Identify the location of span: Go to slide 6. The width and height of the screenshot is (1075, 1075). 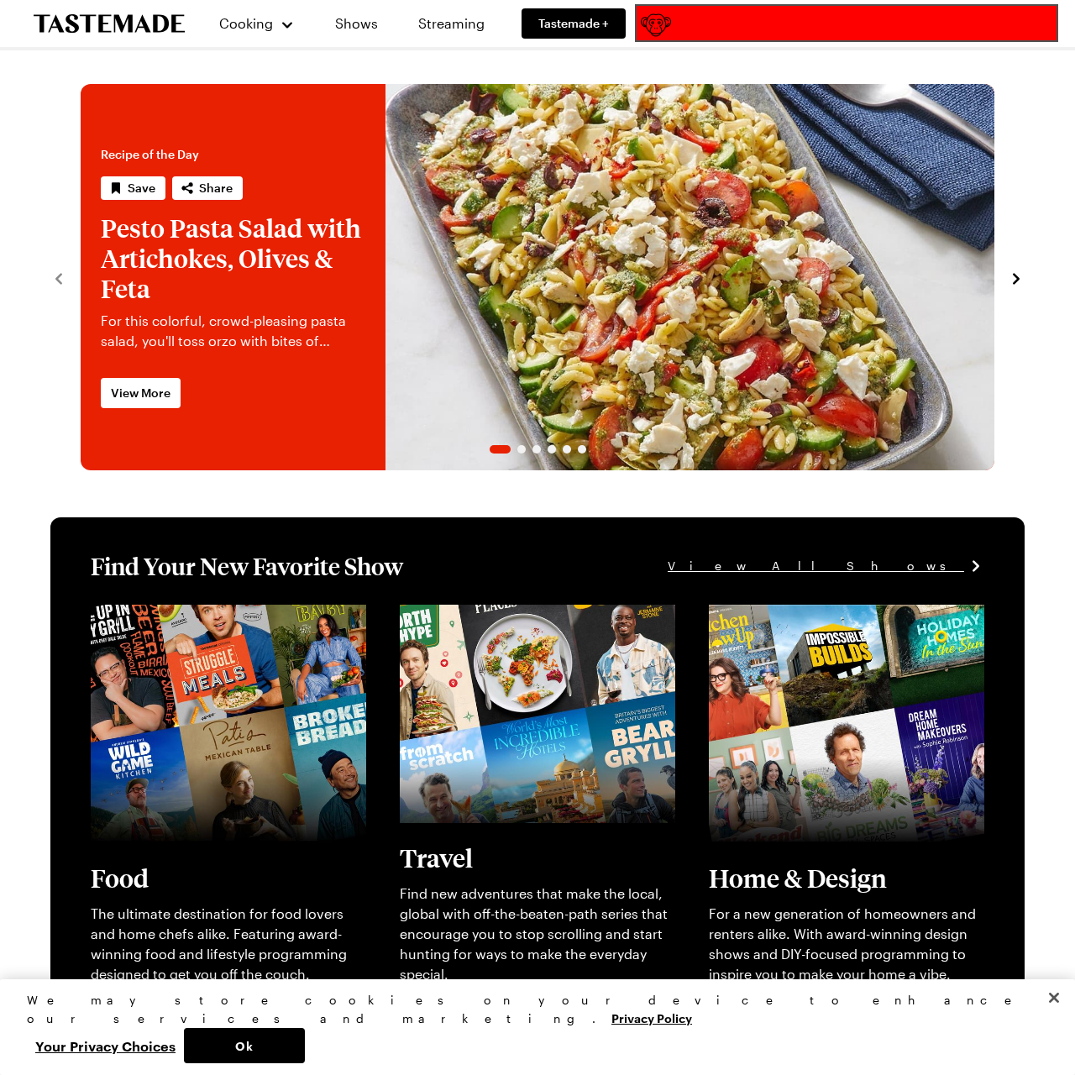
(582, 449).